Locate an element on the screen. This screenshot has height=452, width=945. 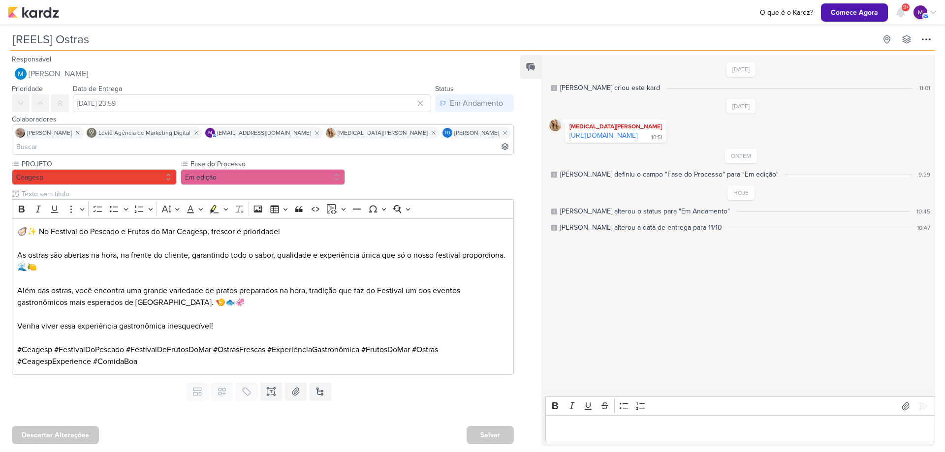
p: Td is located at coordinates (448, 133).